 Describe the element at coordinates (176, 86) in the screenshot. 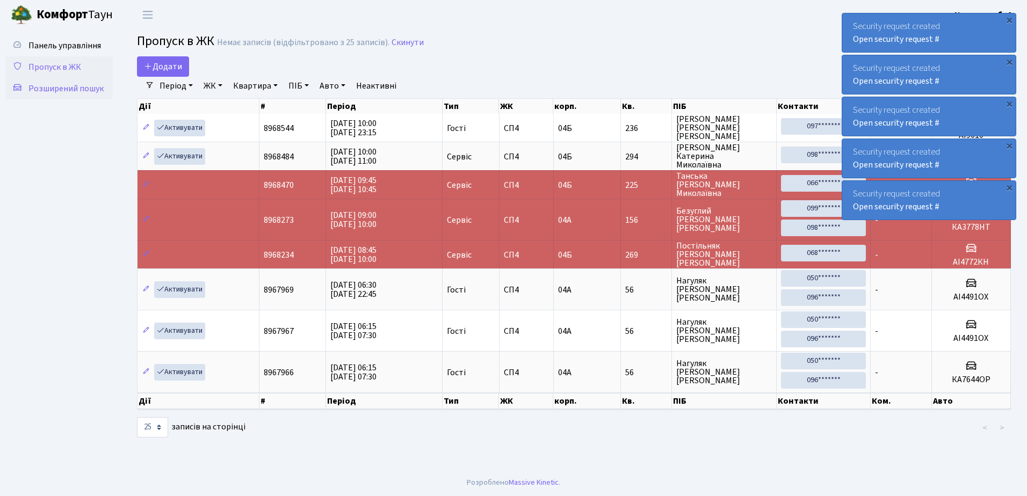

I see `a: Період` at that location.